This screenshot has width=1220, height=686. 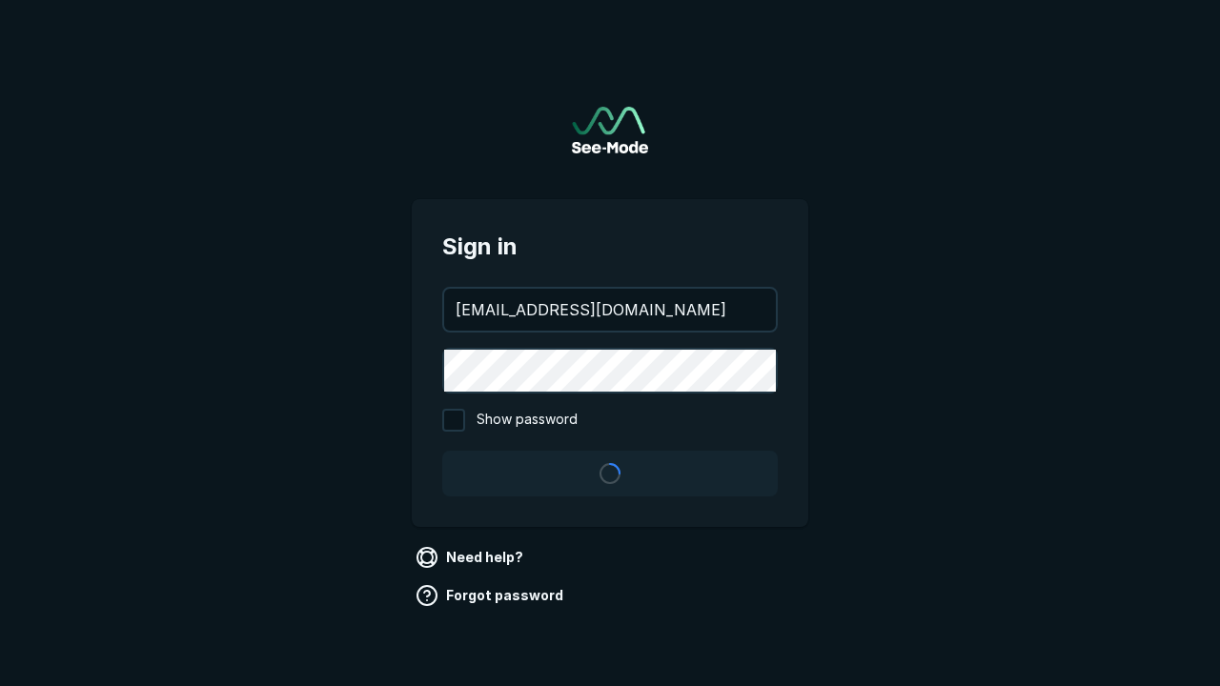 What do you see at coordinates (610, 130) in the screenshot?
I see `img: See-Mode Logo` at bounding box center [610, 130].